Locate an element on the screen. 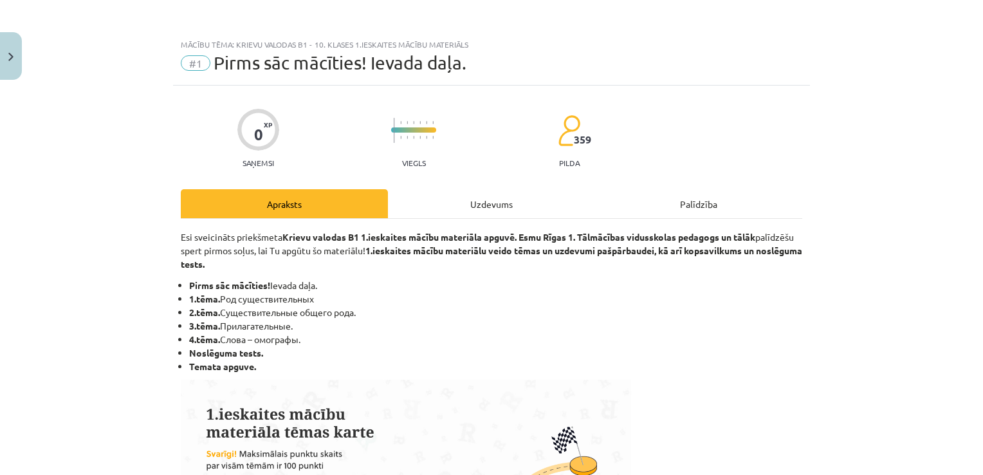  b: Pirms sāc mācīties! is located at coordinates (230, 285).